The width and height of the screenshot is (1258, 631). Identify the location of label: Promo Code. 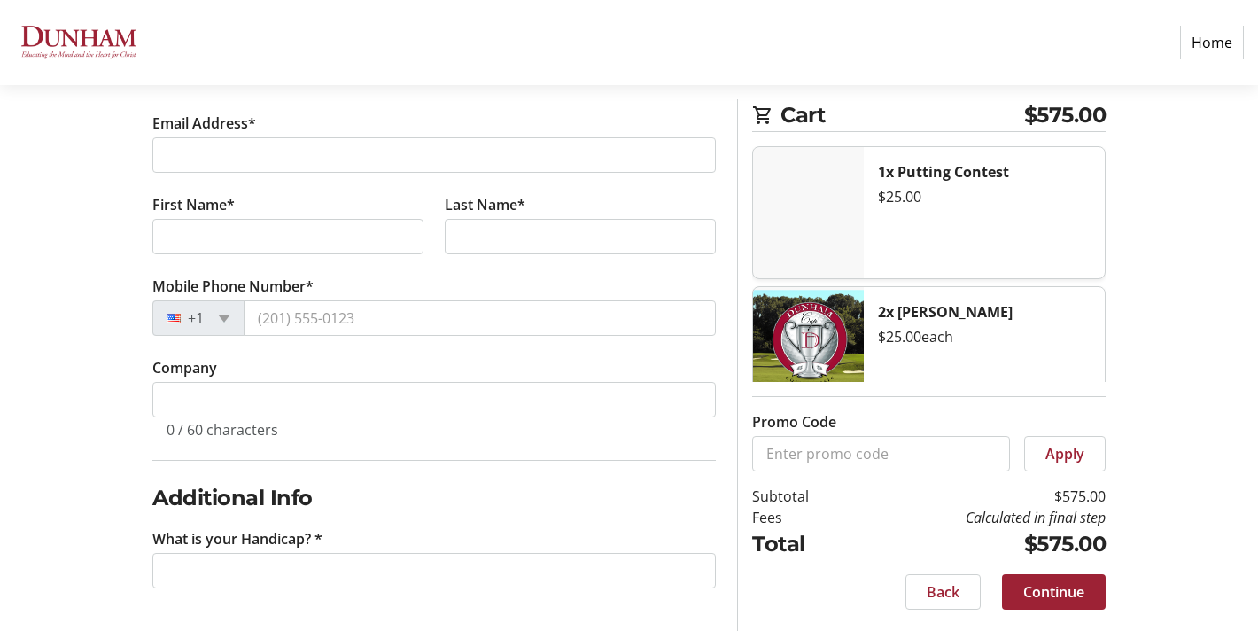
(794, 422).